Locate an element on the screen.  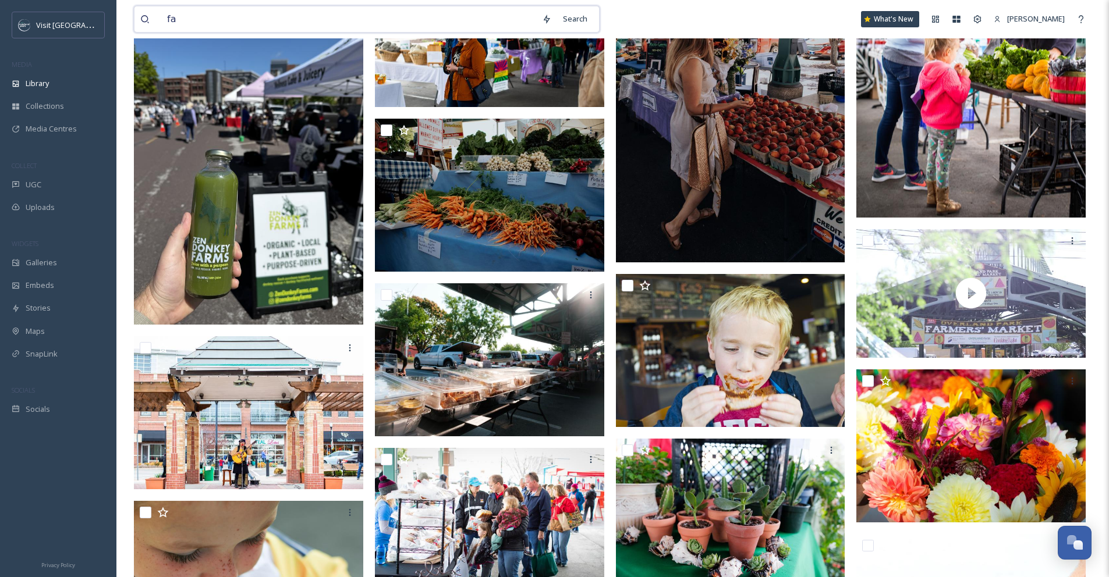
span: Maps is located at coordinates (35, 331).